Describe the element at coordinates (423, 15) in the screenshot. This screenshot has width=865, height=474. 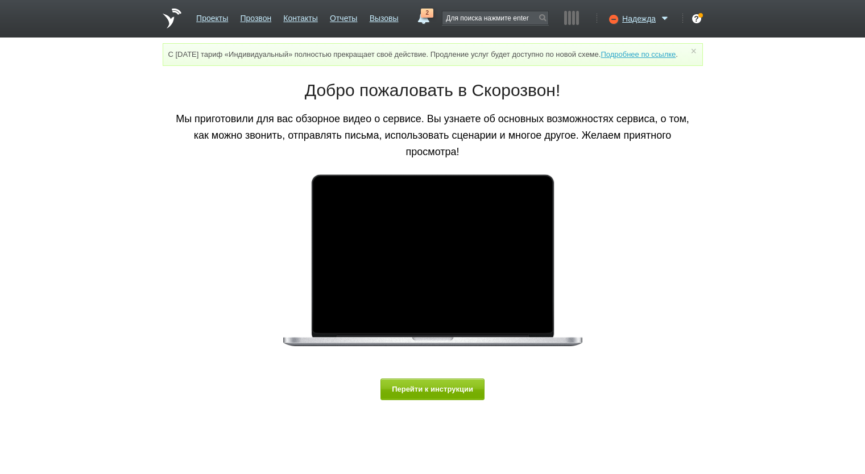
I see `a: 2` at that location.